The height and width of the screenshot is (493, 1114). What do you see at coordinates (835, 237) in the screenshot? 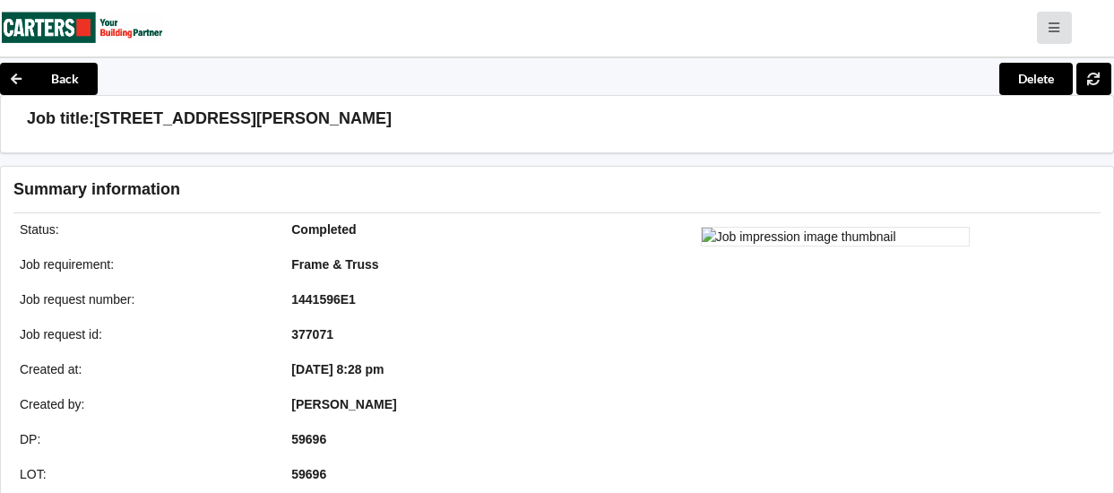
I see `img: Job impression image thumbnail` at bounding box center [835, 237].